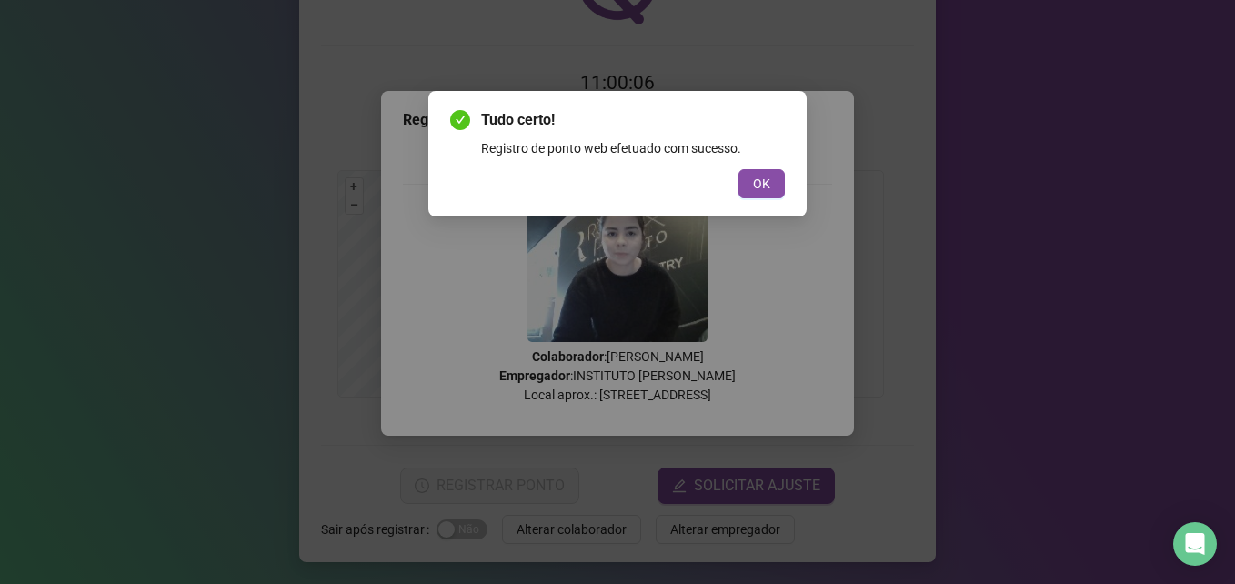 The image size is (1235, 584). I want to click on span: OK, so click(761, 184).